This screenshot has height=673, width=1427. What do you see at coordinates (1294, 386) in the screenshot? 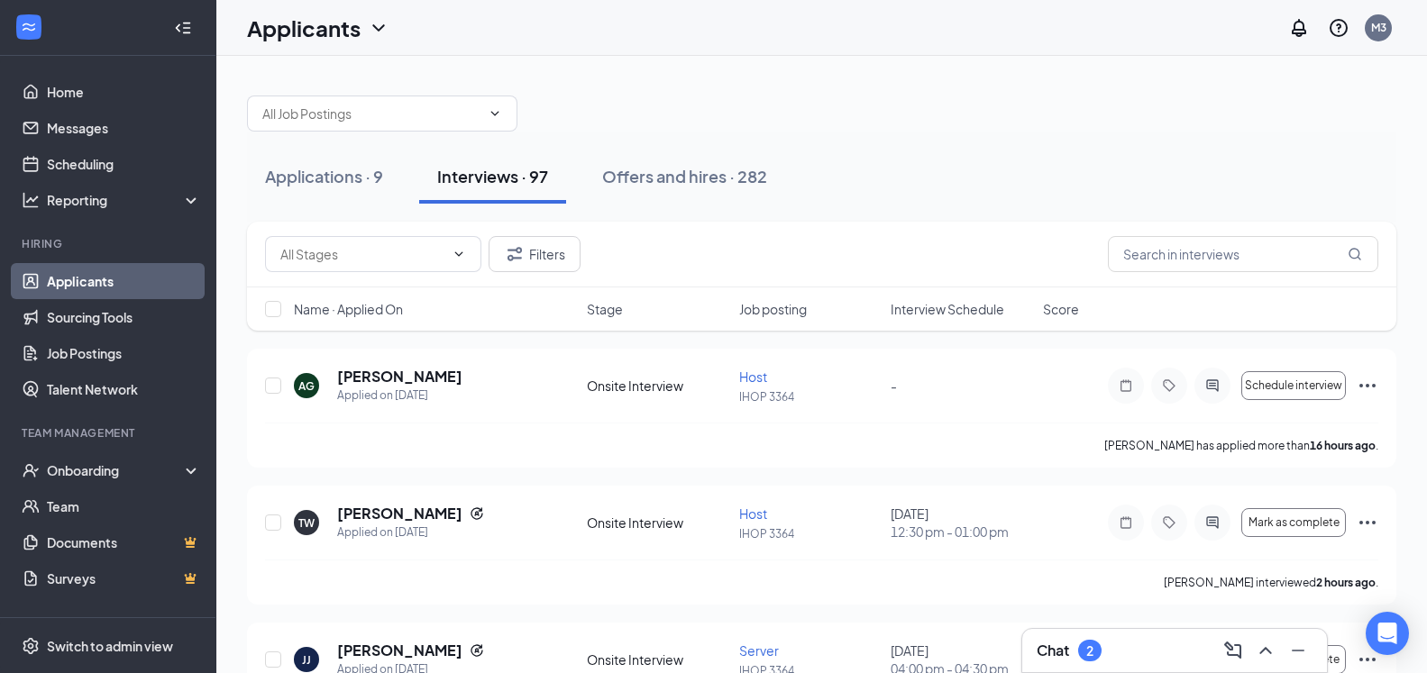
I see `span: Schedule interview` at bounding box center [1294, 386].